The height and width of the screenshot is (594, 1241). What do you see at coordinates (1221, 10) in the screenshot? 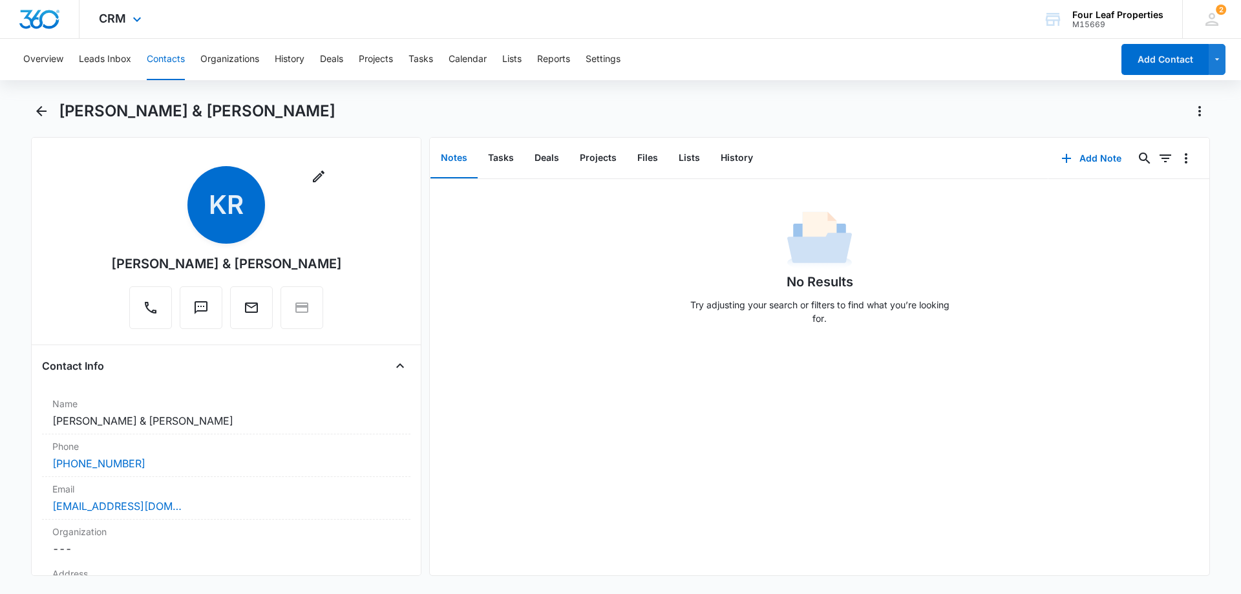
I see `div: notifications count` at bounding box center [1221, 10].